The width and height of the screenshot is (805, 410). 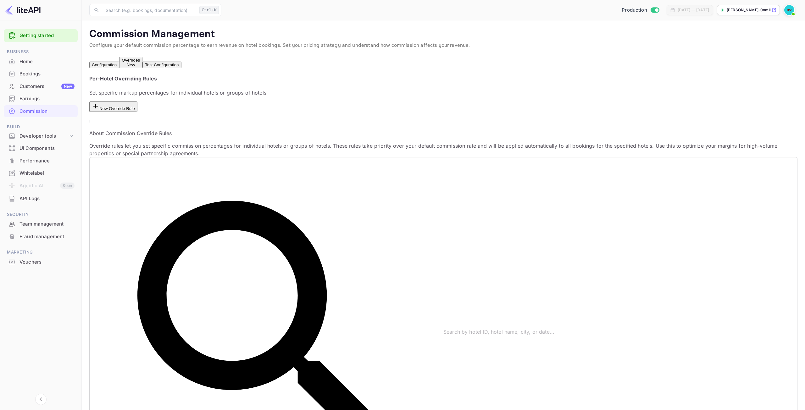 I want to click on div: New, so click(x=68, y=86).